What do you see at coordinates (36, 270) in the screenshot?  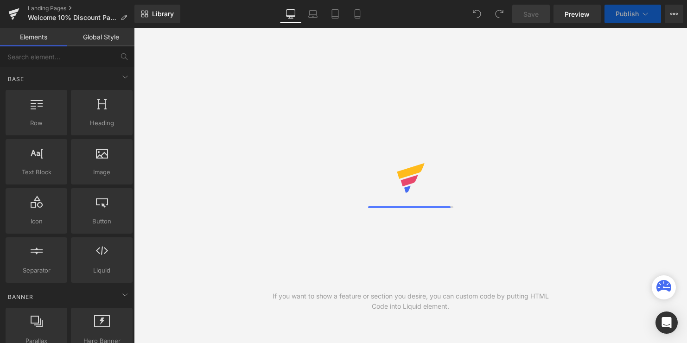 I see `span: Separator` at bounding box center [36, 270].